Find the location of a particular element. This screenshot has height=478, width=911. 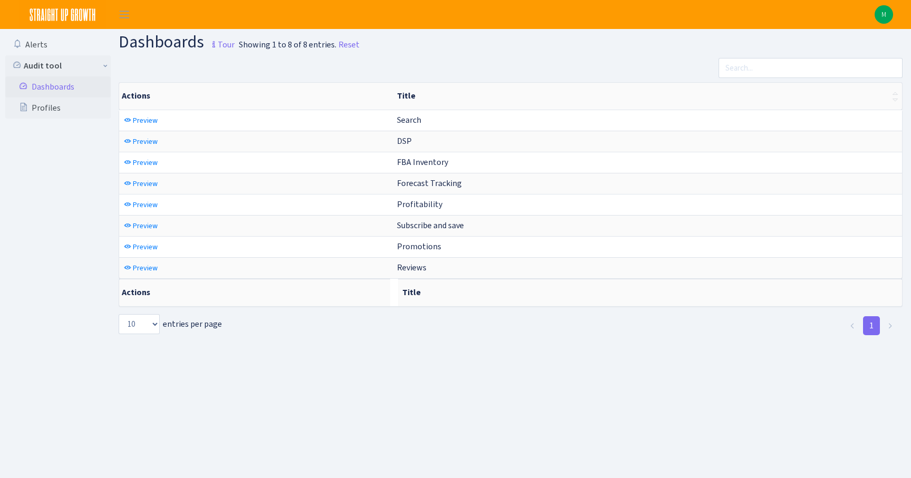

select: entries per page is located at coordinates (139, 324).